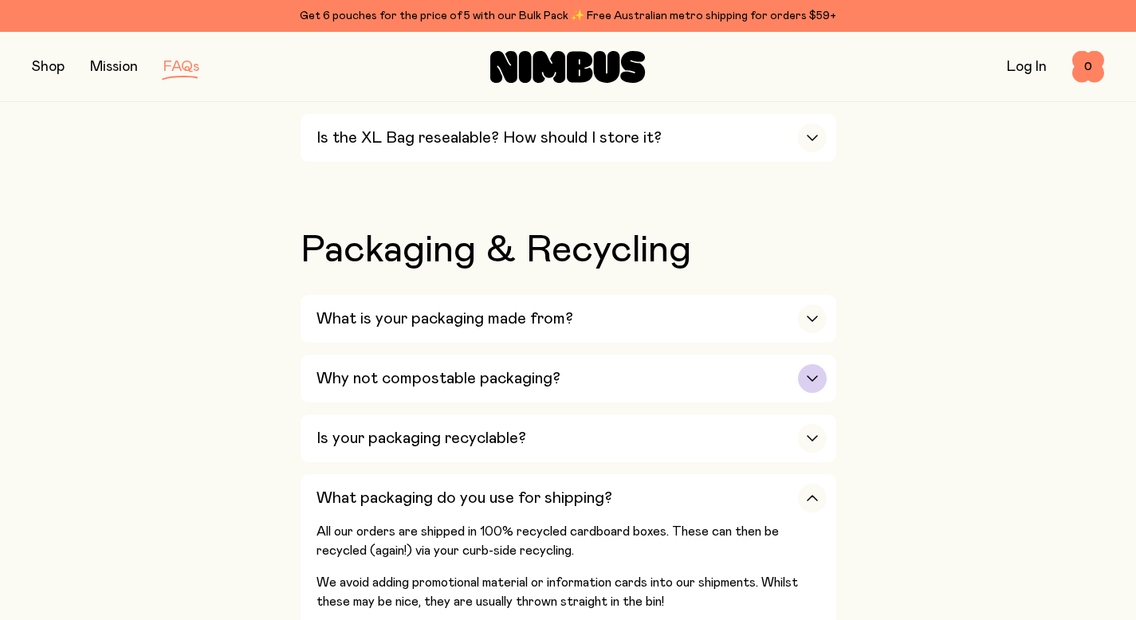 This screenshot has width=1136, height=620. What do you see at coordinates (445, 319) in the screenshot?
I see `h3: What is your packaging made from?` at bounding box center [445, 319].